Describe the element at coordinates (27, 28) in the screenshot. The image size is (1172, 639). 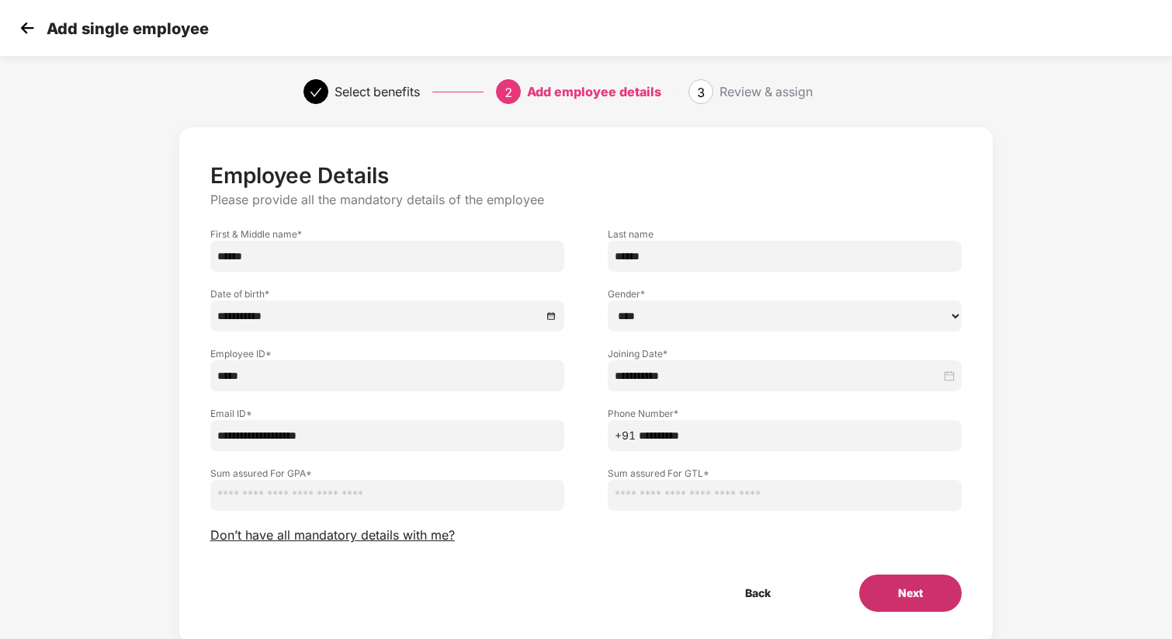
I see `img: svg+xml;base64,PHN2ZyB4bWxucz0iaHR0cDovL3d3dy53My5vcmcvMjAwMC9zdmciIHdpZHRoPSIzMCIgaGVpZ2h0PSIzMC...` at that location.